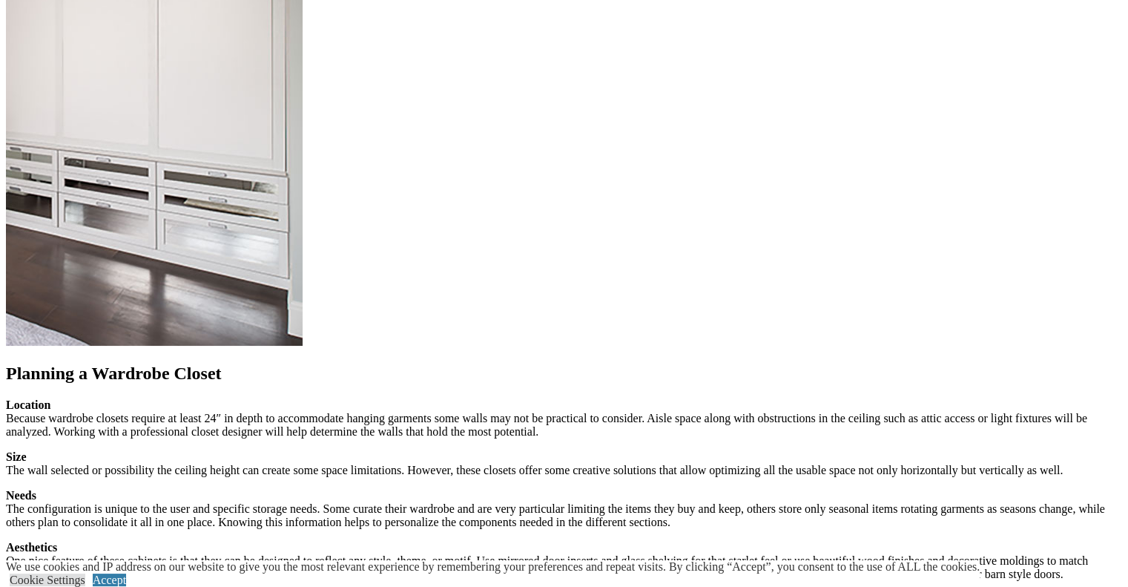 The image size is (1128, 587). Describe the element at coordinates (28, 404) in the screenshot. I see `strong: Location` at that location.